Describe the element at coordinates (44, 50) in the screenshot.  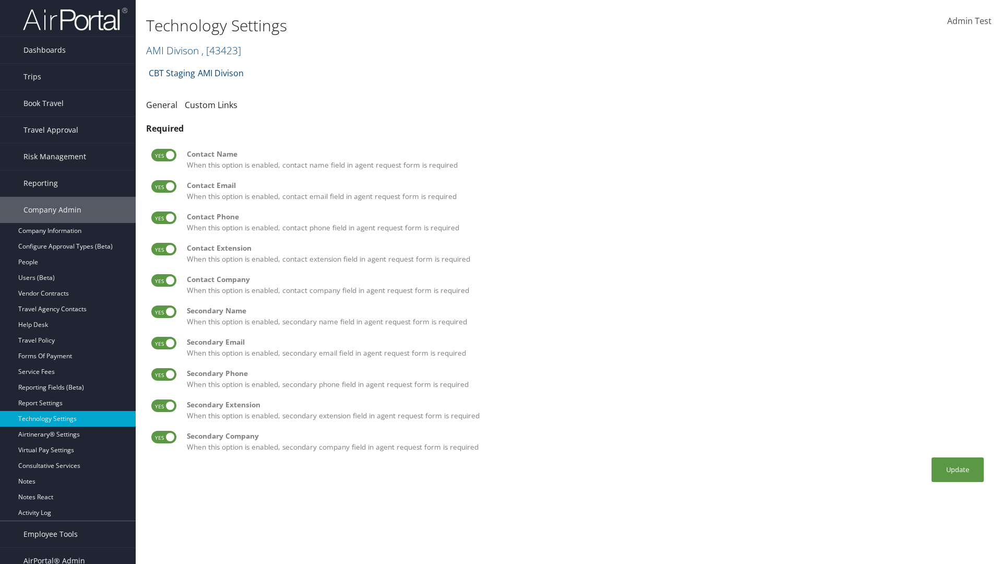
I see `span: Dashboards` at that location.